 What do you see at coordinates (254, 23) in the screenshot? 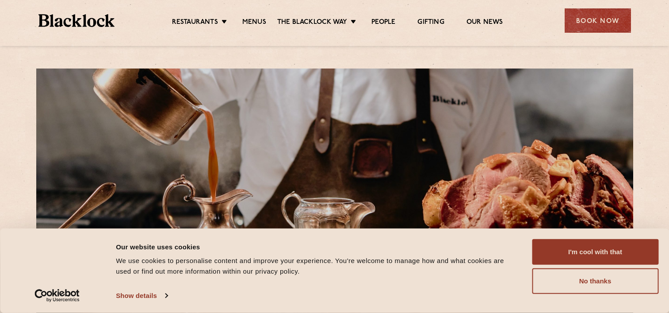
I see `a: Menus` at bounding box center [254, 23].